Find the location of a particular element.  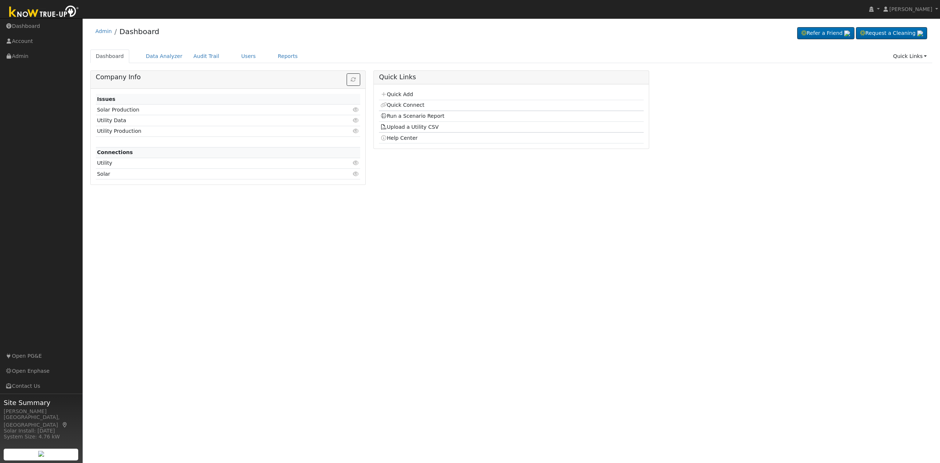

td: Utility is located at coordinates (207, 163).